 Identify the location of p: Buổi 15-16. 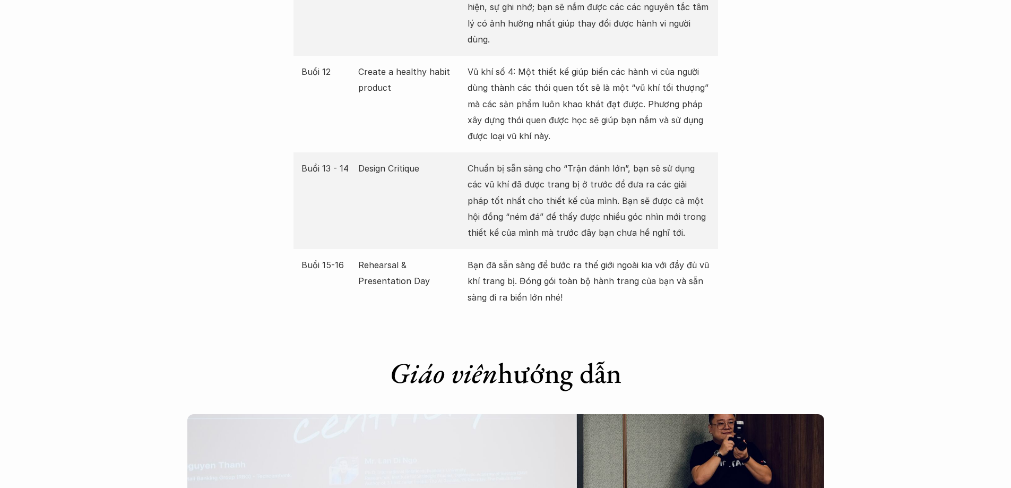
(327, 265).